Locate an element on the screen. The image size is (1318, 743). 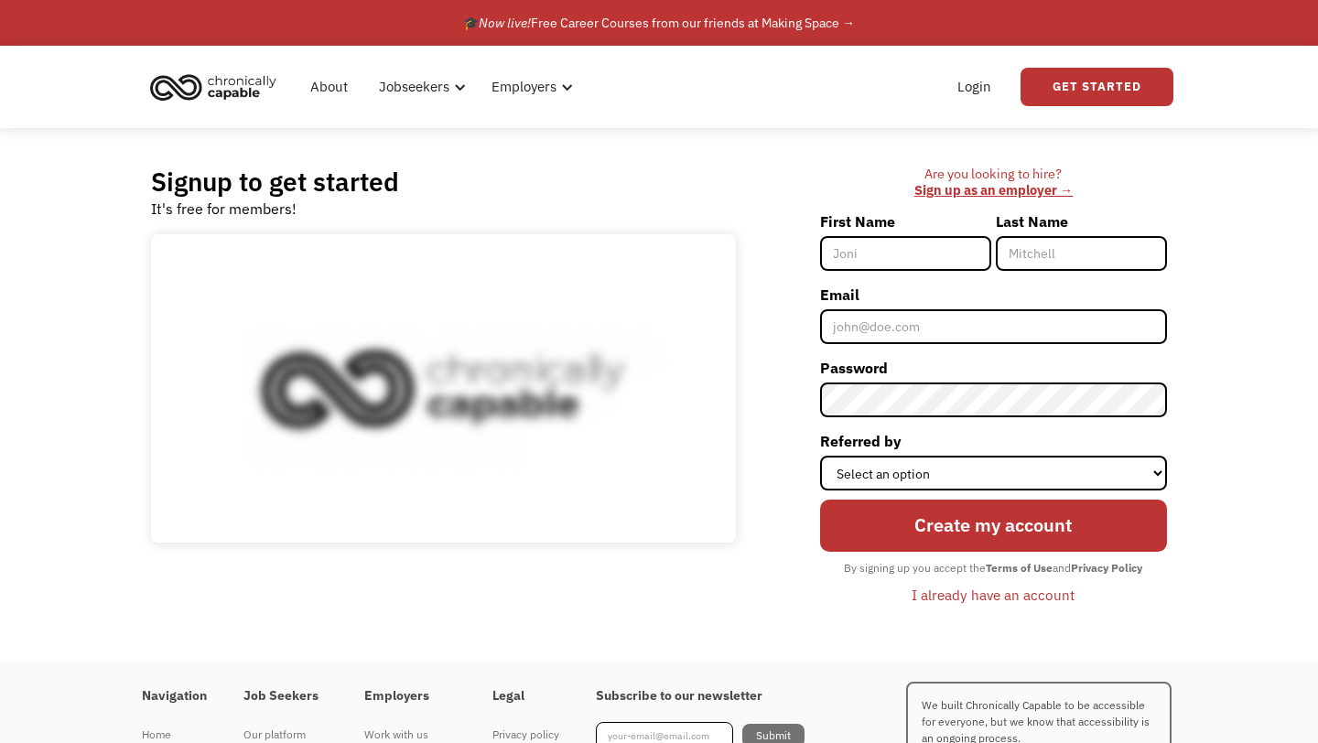
div: It's free for members! is located at coordinates (223, 209).